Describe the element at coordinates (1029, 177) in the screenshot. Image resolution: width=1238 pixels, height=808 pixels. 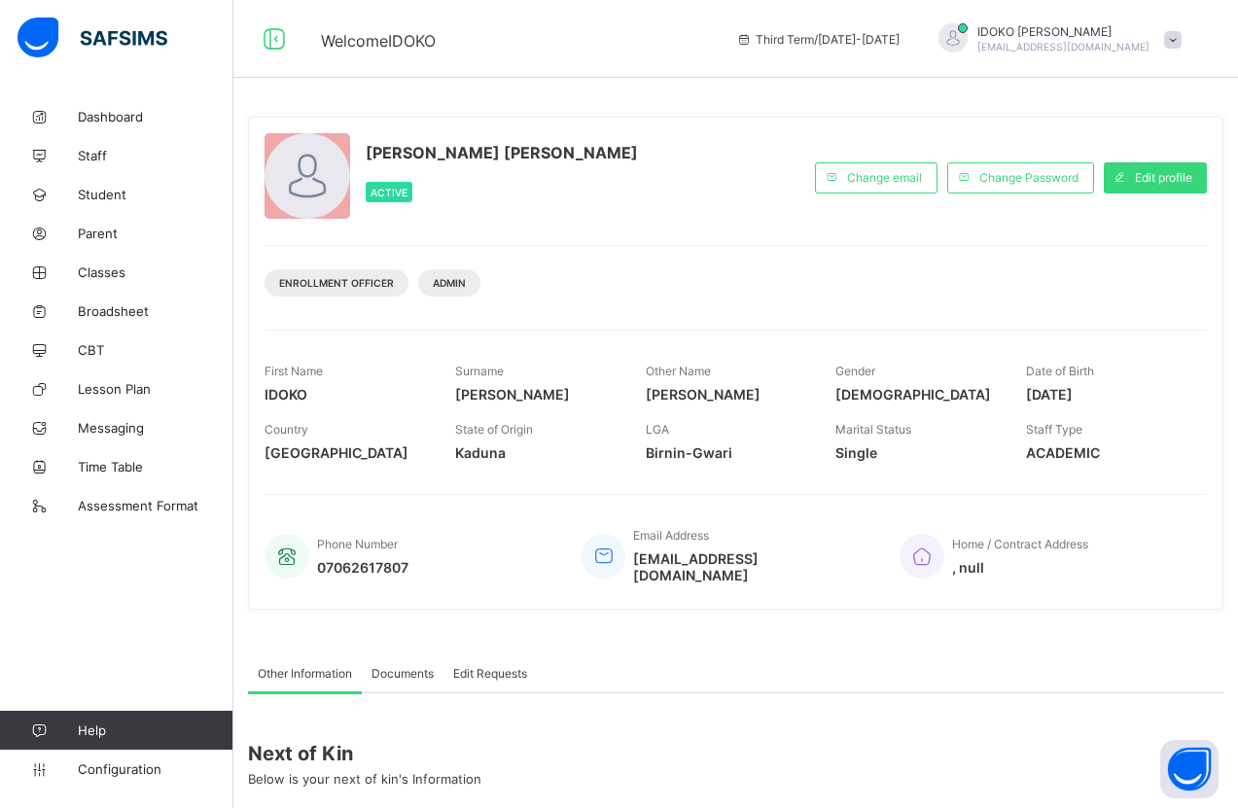
I see `span: Change Password` at that location.